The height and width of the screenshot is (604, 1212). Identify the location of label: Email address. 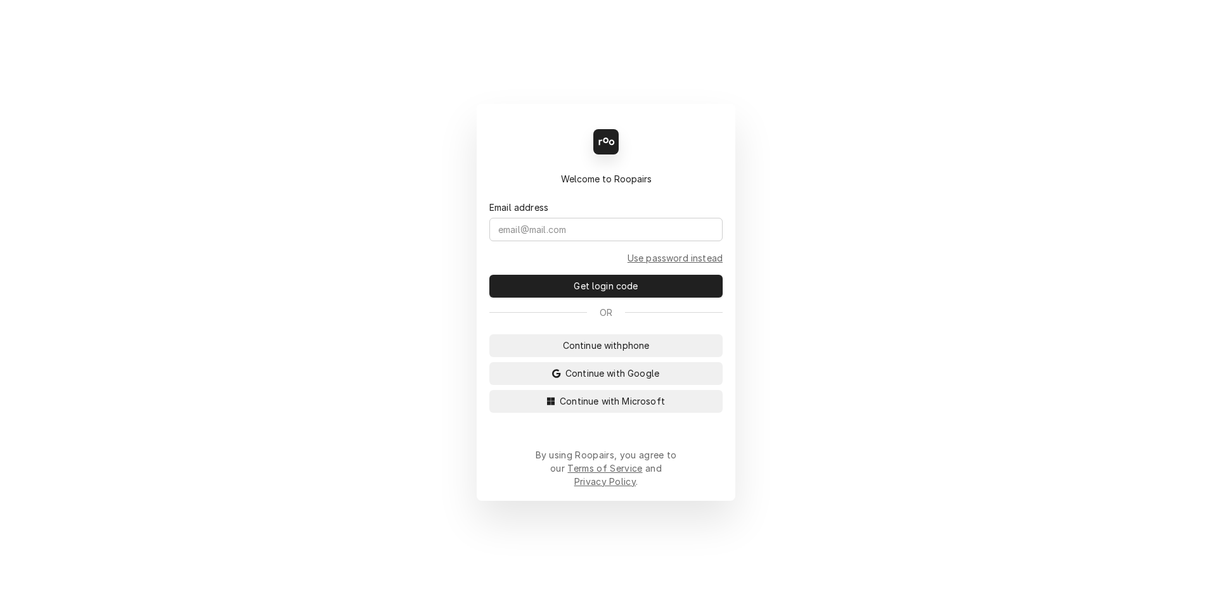
(518, 207).